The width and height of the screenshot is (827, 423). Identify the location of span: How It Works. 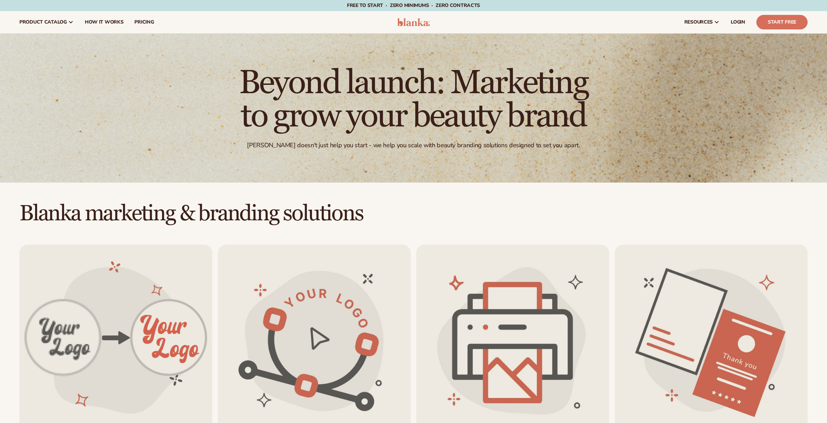
(104, 22).